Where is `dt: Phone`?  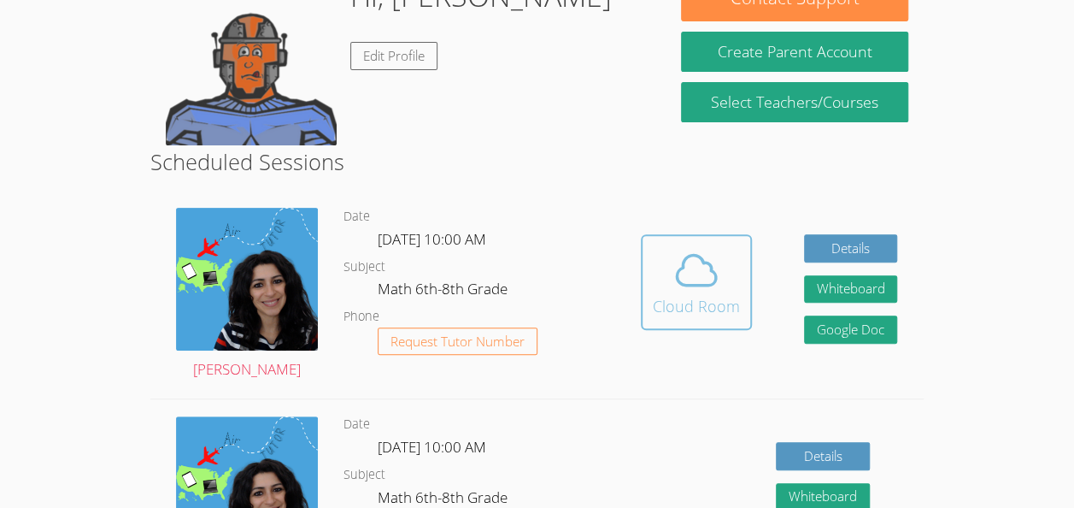
dt: Phone is located at coordinates (362, 316).